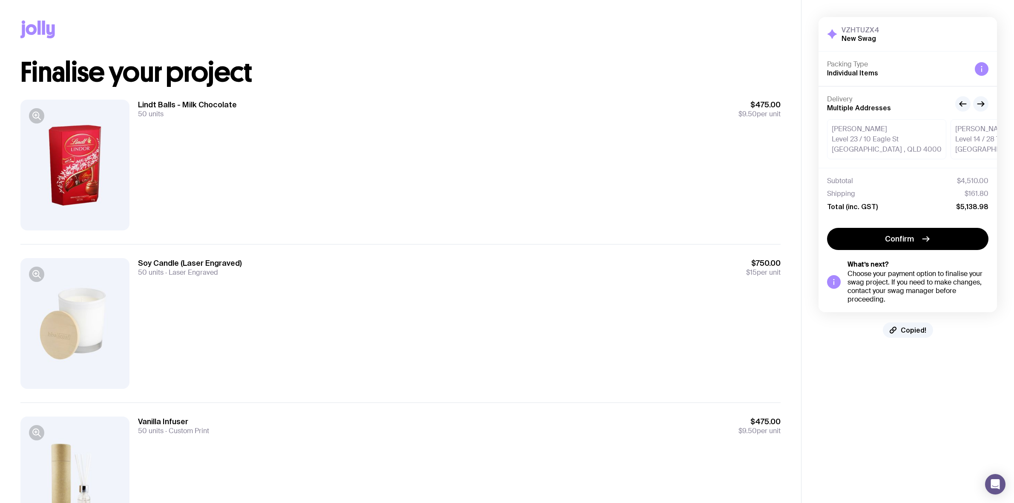 The image size is (1014, 503). I want to click on span: $750.00, so click(763, 263).